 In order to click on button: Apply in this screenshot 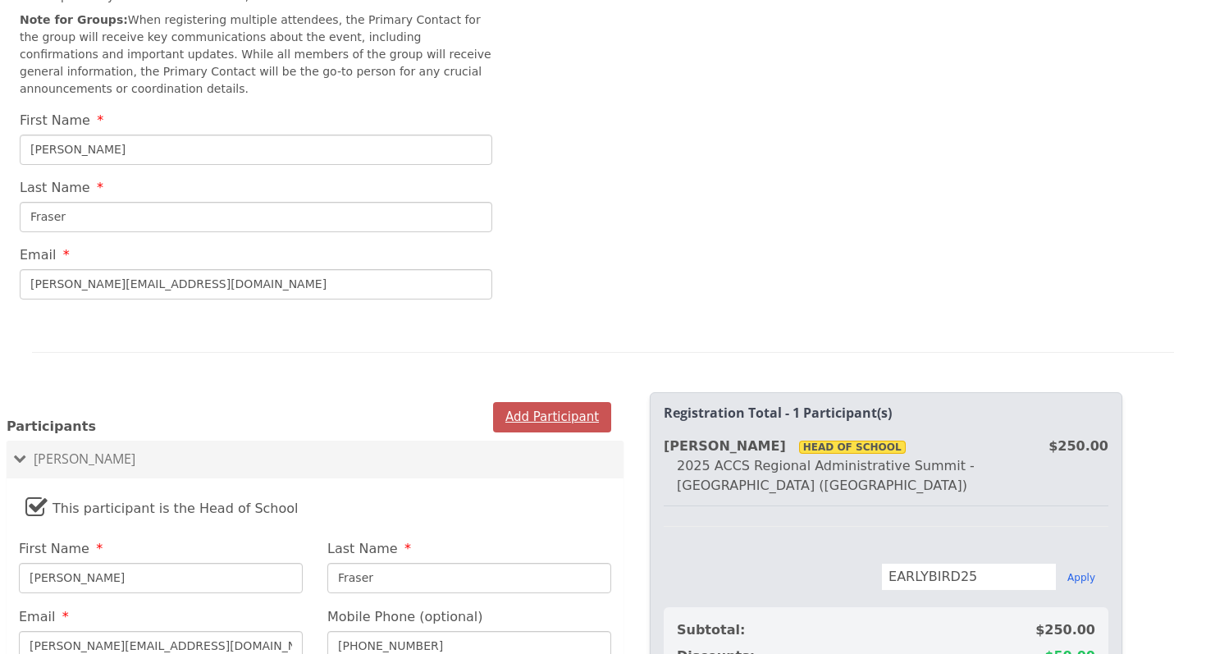, I will do `click(1082, 578)`.